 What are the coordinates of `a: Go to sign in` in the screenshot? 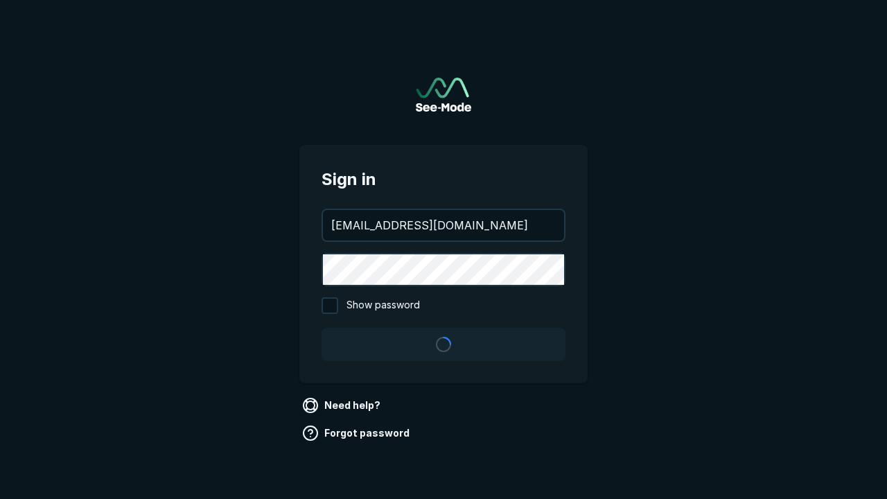 It's located at (443, 94).